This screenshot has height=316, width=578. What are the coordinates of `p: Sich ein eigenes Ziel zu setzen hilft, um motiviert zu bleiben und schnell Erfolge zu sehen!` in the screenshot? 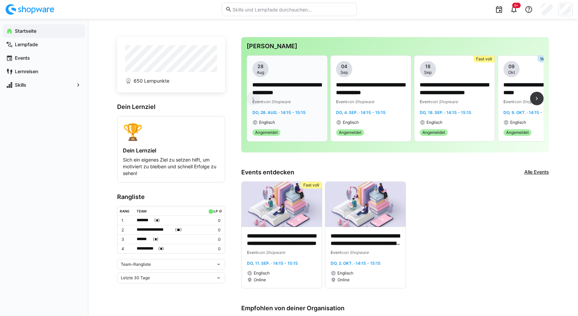 It's located at (171, 167).